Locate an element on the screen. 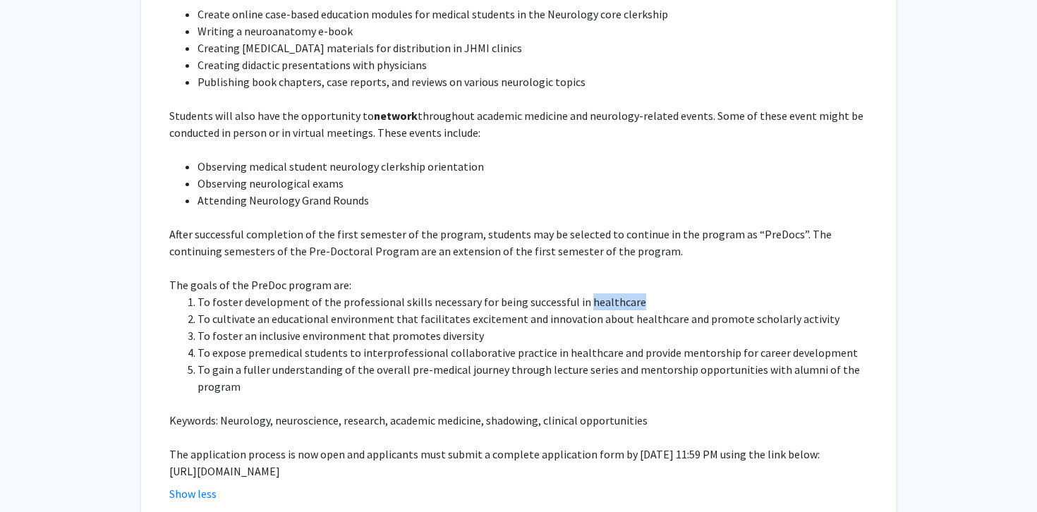  li: To gain a fuller understanding of the overall pre-medical journey through lecture series and ment... is located at coordinates (538, 378).